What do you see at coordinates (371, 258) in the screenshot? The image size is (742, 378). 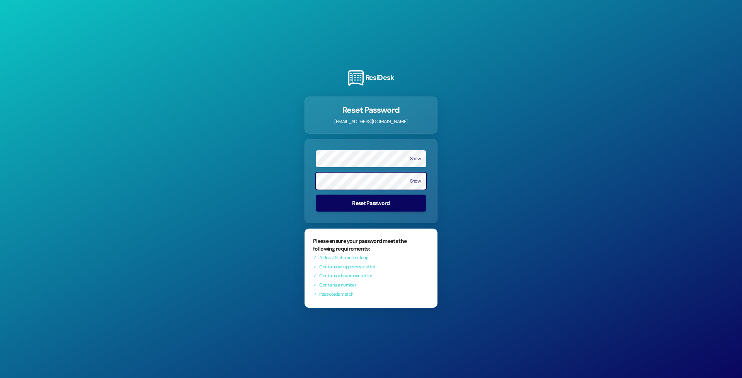 I see `div: At least 8 characters long` at bounding box center [371, 258].